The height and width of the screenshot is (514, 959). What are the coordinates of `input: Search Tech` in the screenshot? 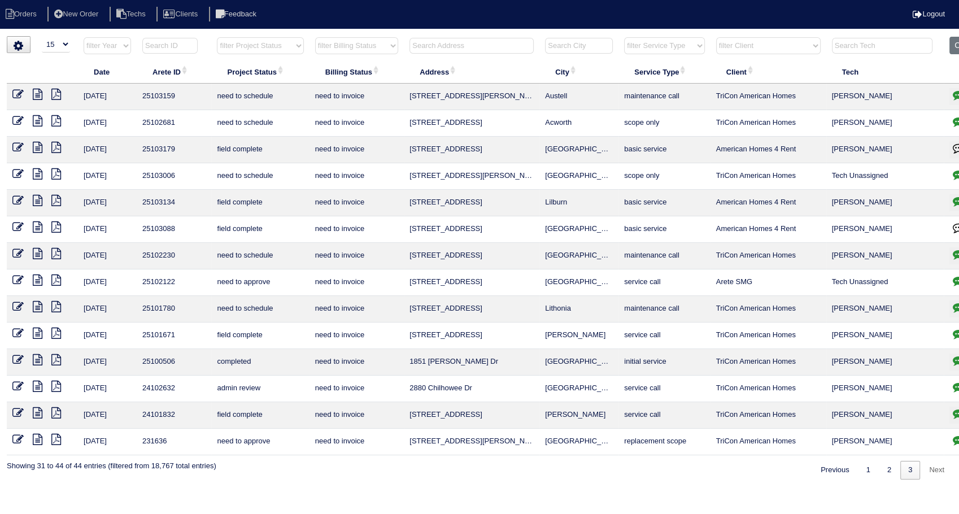 It's located at (882, 46).